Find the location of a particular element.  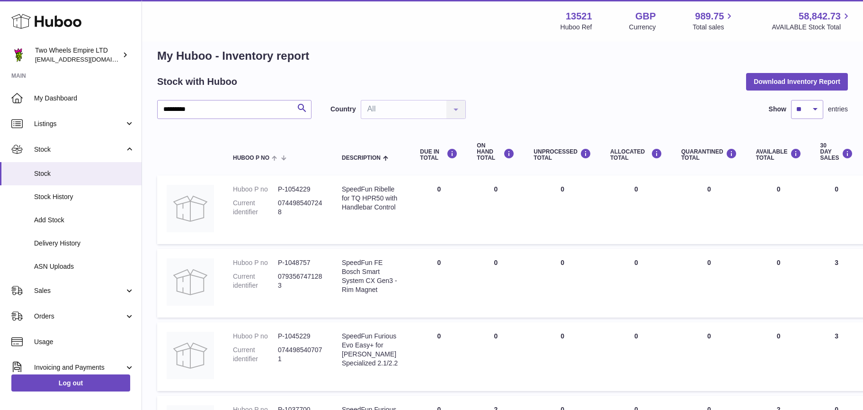

span: AVAILABLE Stock Total is located at coordinates (812, 27).